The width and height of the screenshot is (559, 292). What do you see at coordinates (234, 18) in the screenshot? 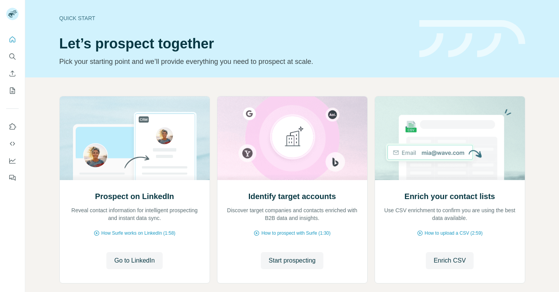
I see `div: Quick start` at bounding box center [234, 18].